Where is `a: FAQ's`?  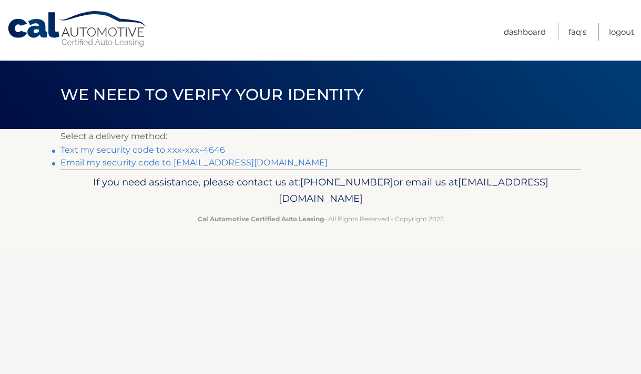
a: FAQ's is located at coordinates (578, 32).